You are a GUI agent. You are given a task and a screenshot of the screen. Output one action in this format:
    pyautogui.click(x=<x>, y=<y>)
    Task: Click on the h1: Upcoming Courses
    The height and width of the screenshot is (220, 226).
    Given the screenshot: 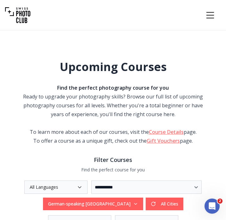 What is the action you would take?
    pyautogui.click(x=113, y=67)
    